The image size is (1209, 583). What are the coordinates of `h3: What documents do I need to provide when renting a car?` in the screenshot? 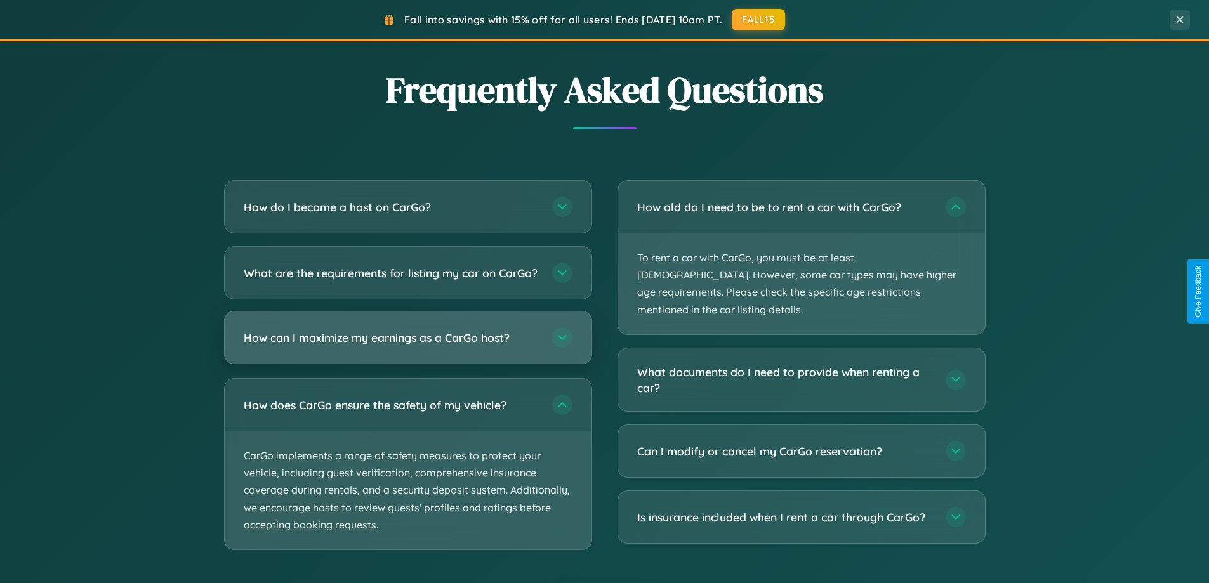 It's located at (785, 379).